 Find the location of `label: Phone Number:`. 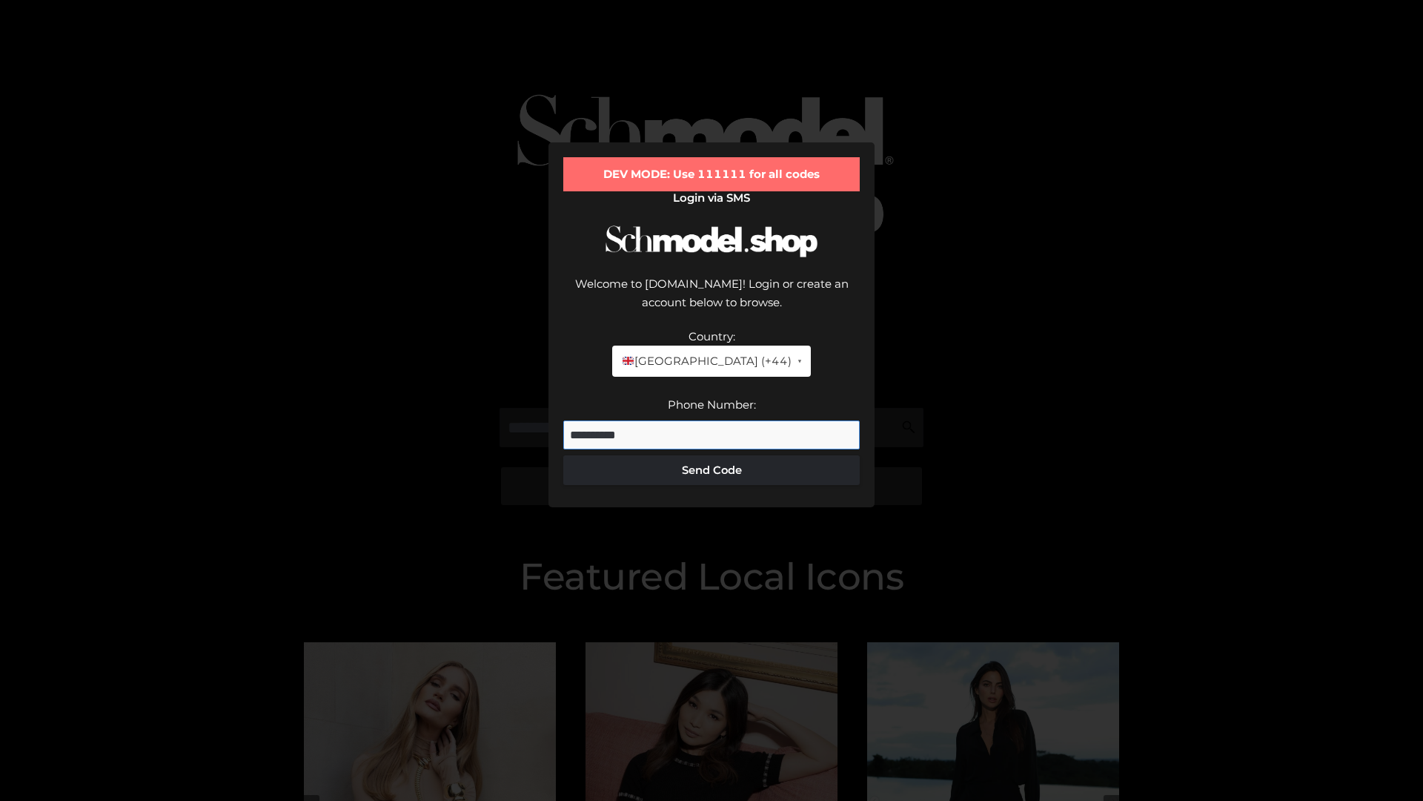

label: Phone Number: is located at coordinates (712, 404).